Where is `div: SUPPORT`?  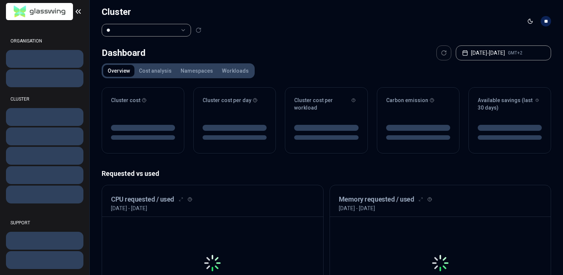
div: SUPPORT is located at coordinates (45, 223).